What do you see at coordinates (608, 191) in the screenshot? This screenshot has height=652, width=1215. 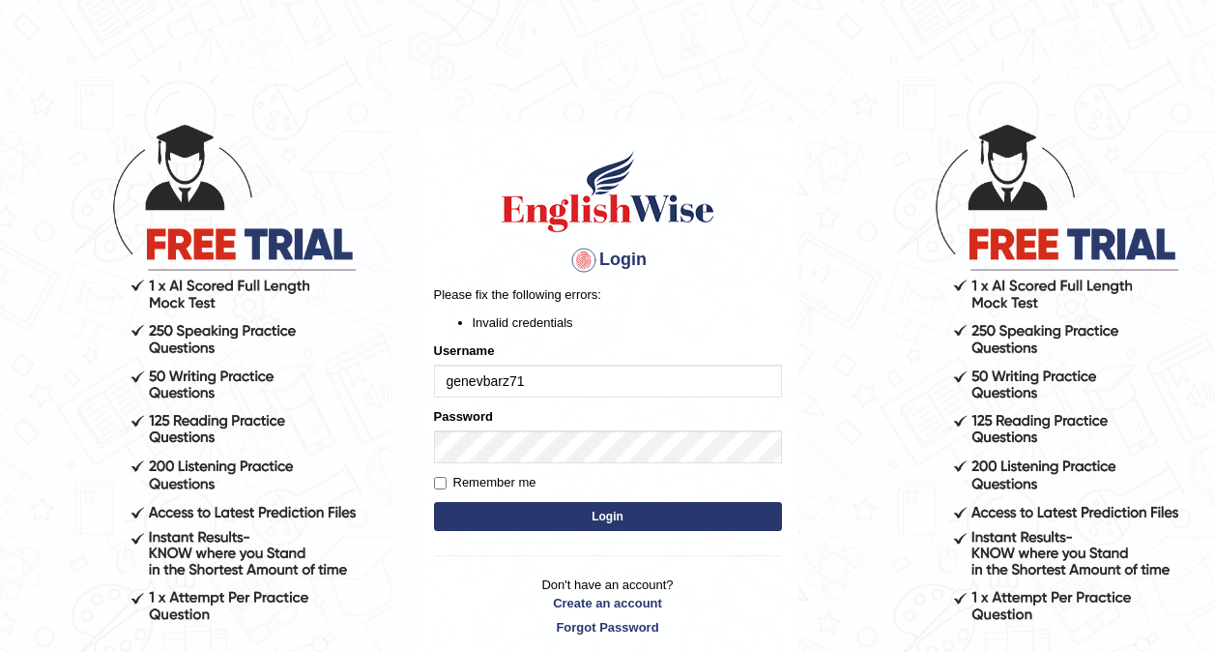 I see `img: Logo of English Wise sign in for intelligent practice with AI` at bounding box center [608, 191].